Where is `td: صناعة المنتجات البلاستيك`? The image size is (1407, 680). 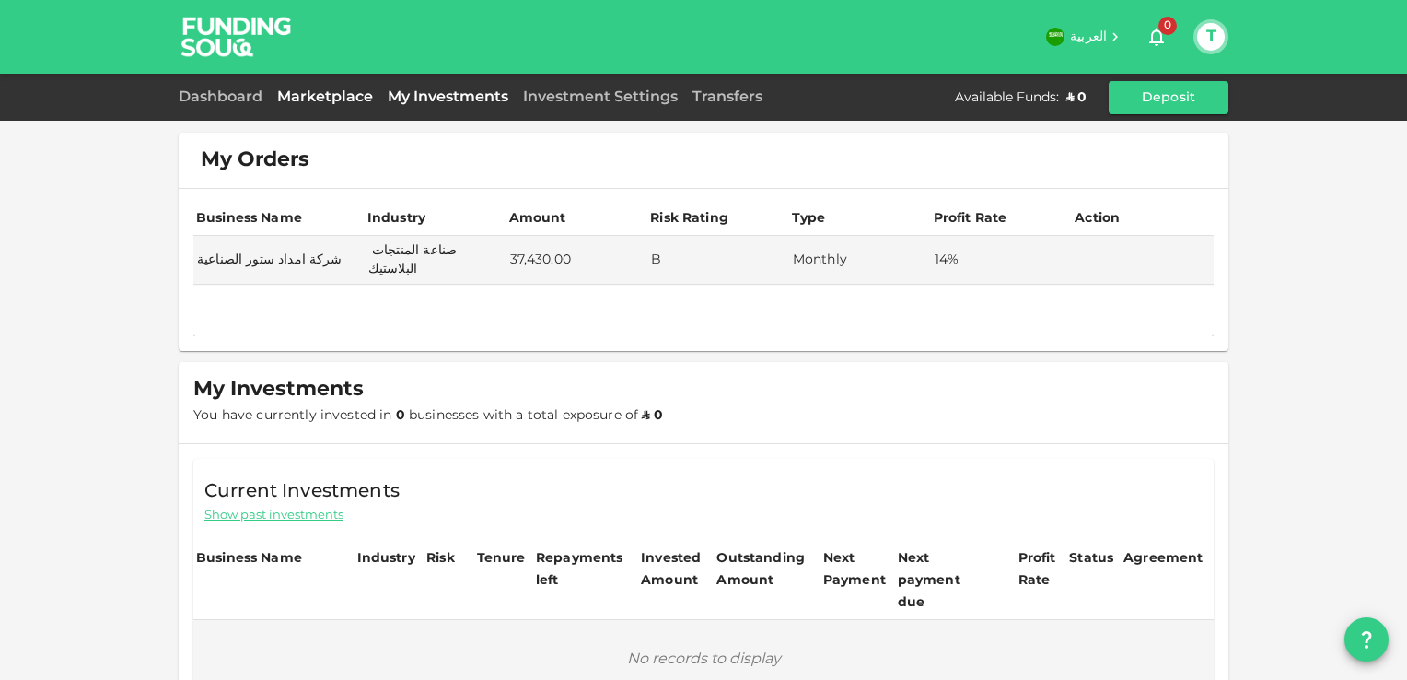 td: صناعة المنتجات البلاستيك is located at coordinates (436, 260).